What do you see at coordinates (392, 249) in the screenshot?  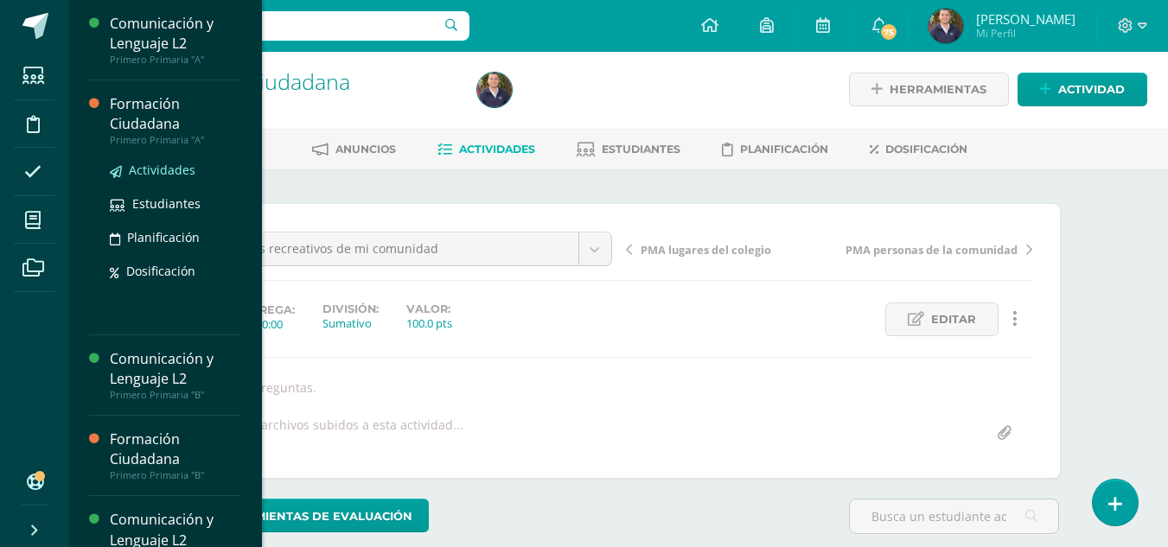 I see `span: Lugares recreativos de mi comunidad` at bounding box center [392, 249].